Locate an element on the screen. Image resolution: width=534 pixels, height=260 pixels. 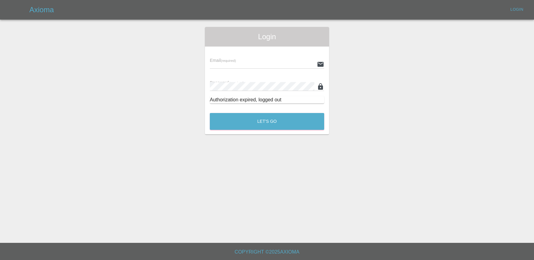
div: Authorization expired, logged out is located at coordinates (267, 100).